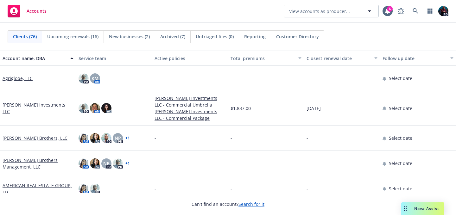 The image size is (456, 215). What do you see at coordinates (27, 11) in the screenshot?
I see `a: Accounts` at bounding box center [27, 11].